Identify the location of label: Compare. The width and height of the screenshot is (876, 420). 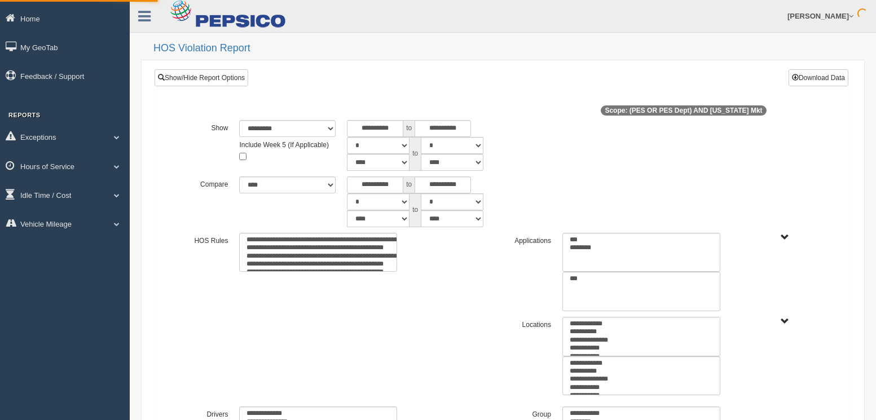
(206, 183).